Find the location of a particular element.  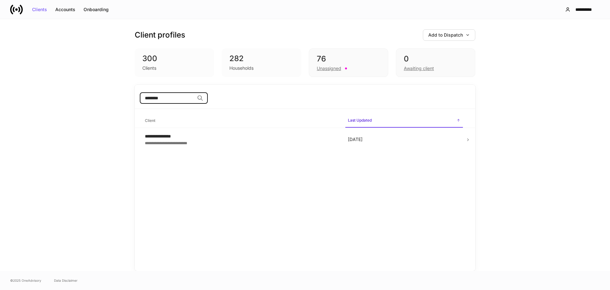

a: Data Disclaimer is located at coordinates (66, 280).